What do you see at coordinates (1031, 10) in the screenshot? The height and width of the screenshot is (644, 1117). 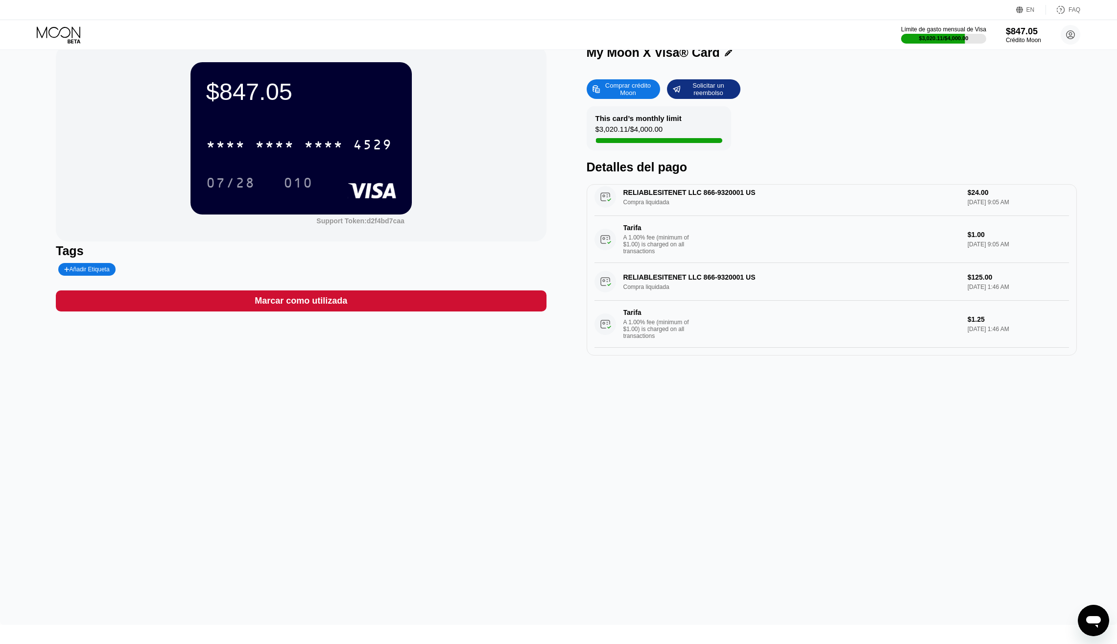 I see `div: EN` at bounding box center [1031, 10].